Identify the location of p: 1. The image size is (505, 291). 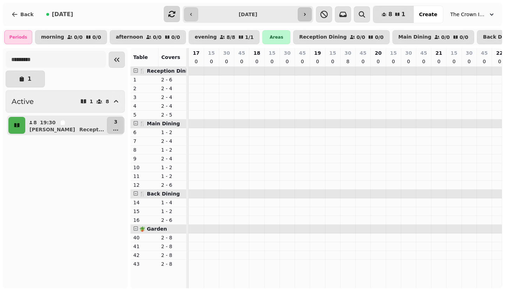
(92, 101).